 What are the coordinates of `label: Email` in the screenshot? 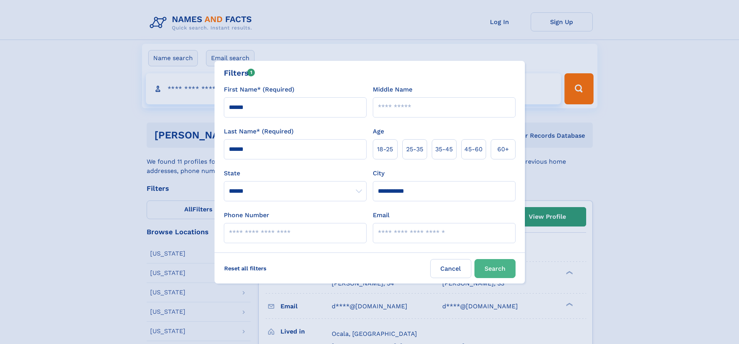 It's located at (381, 215).